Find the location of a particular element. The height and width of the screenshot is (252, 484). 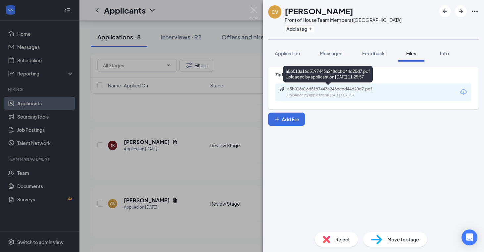

div: Open Intercom Messenger is located at coordinates (470, 237).